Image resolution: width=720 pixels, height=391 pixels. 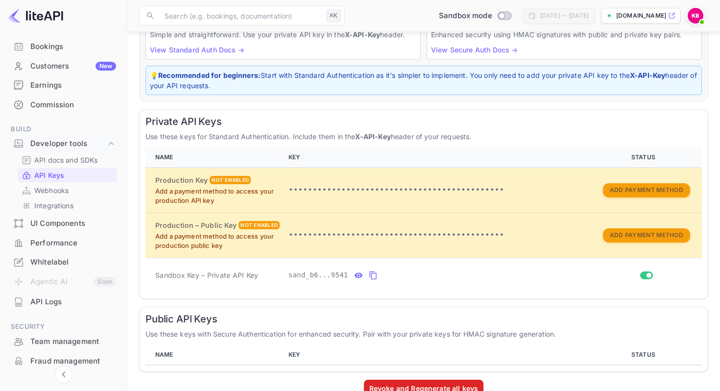 What do you see at coordinates (474, 49) in the screenshot?
I see `a: View Secure Auth Docs →` at bounding box center [474, 49].